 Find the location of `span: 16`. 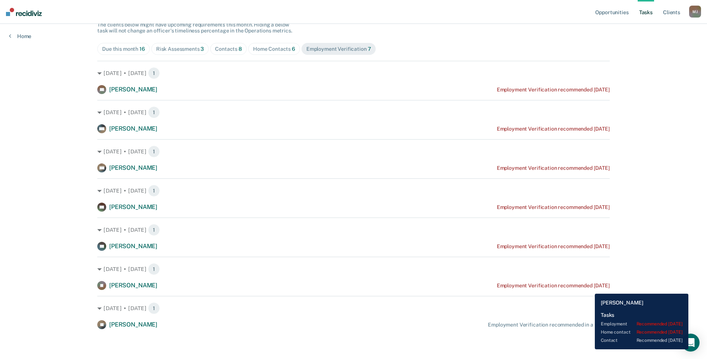

span: 16 is located at coordinates (142, 49).